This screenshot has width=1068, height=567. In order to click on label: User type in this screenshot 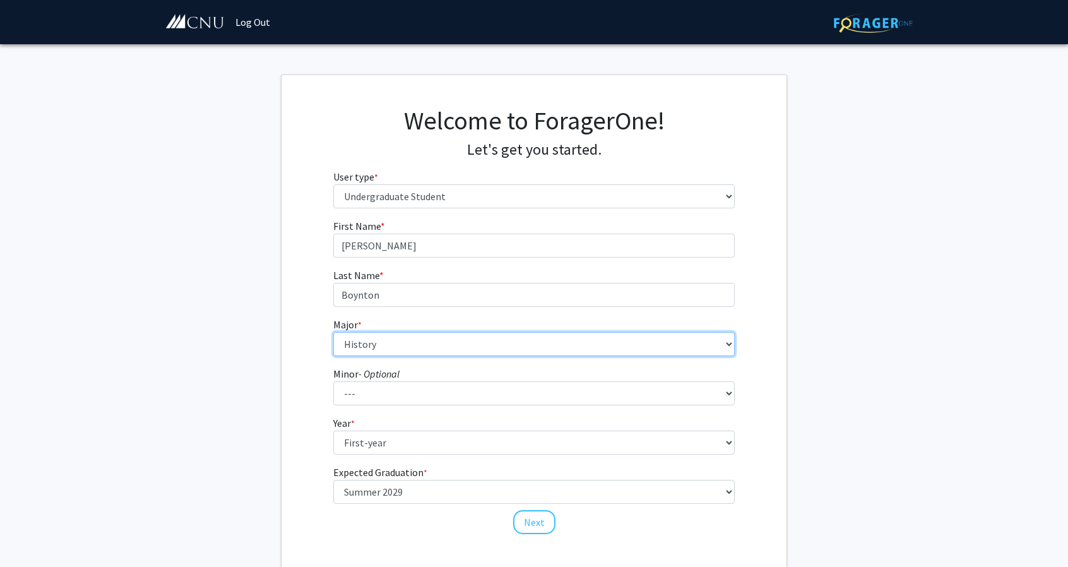, I will do `click(355, 177)`.